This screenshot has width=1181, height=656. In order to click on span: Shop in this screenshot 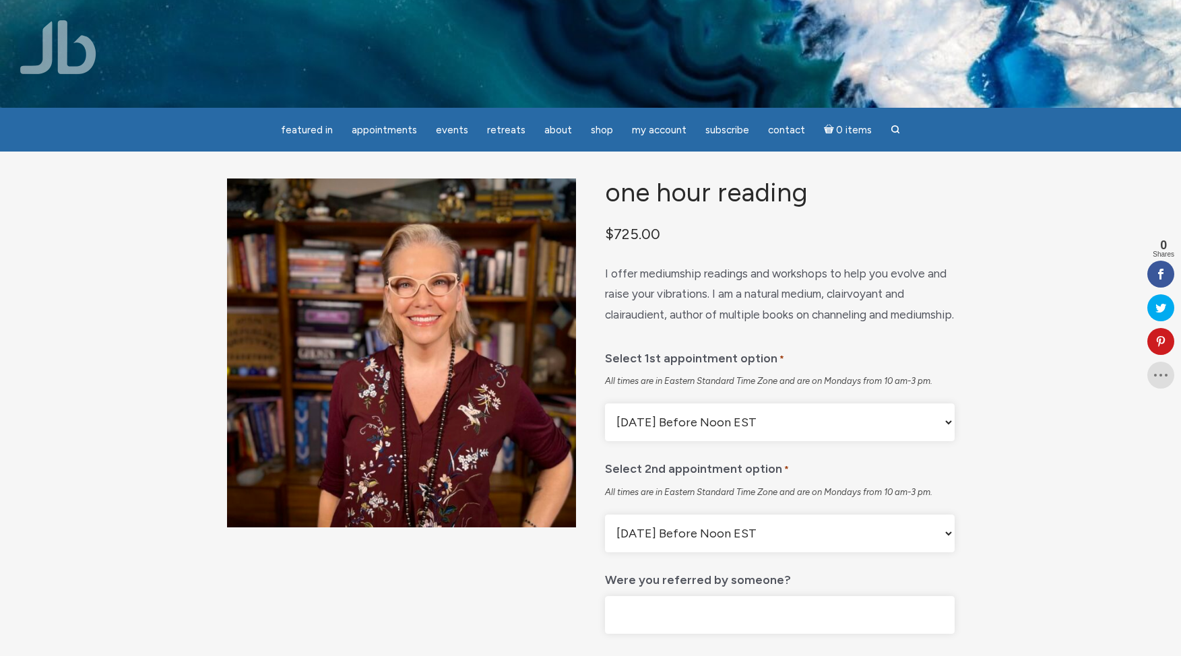, I will do `click(602, 130)`.